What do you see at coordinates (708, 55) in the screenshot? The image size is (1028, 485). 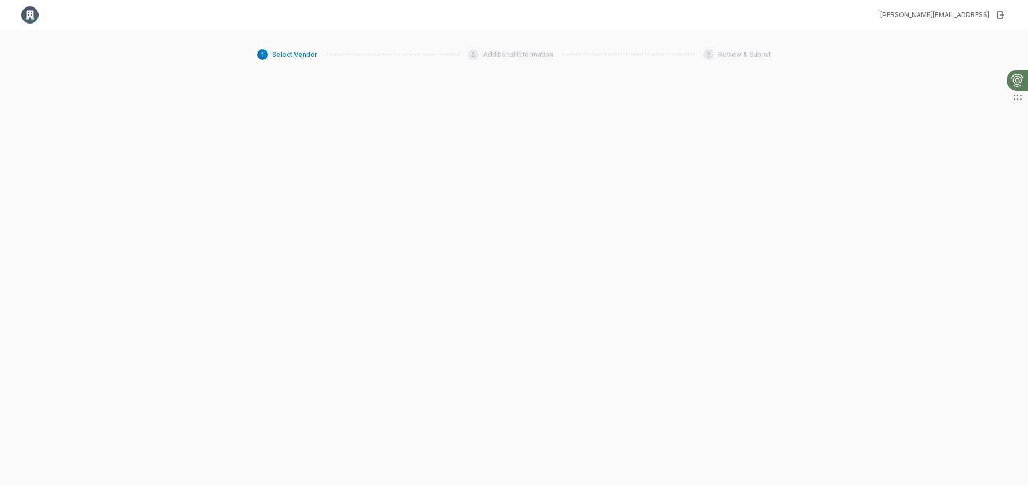 I see `div: 3` at bounding box center [708, 55].